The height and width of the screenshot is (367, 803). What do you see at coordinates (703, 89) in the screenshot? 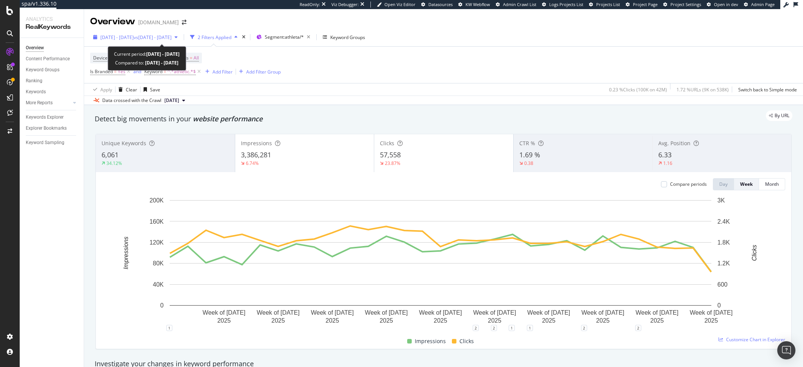
I see `div: 1.72 % URLs ( 9K on 538K )` at bounding box center [703, 89].